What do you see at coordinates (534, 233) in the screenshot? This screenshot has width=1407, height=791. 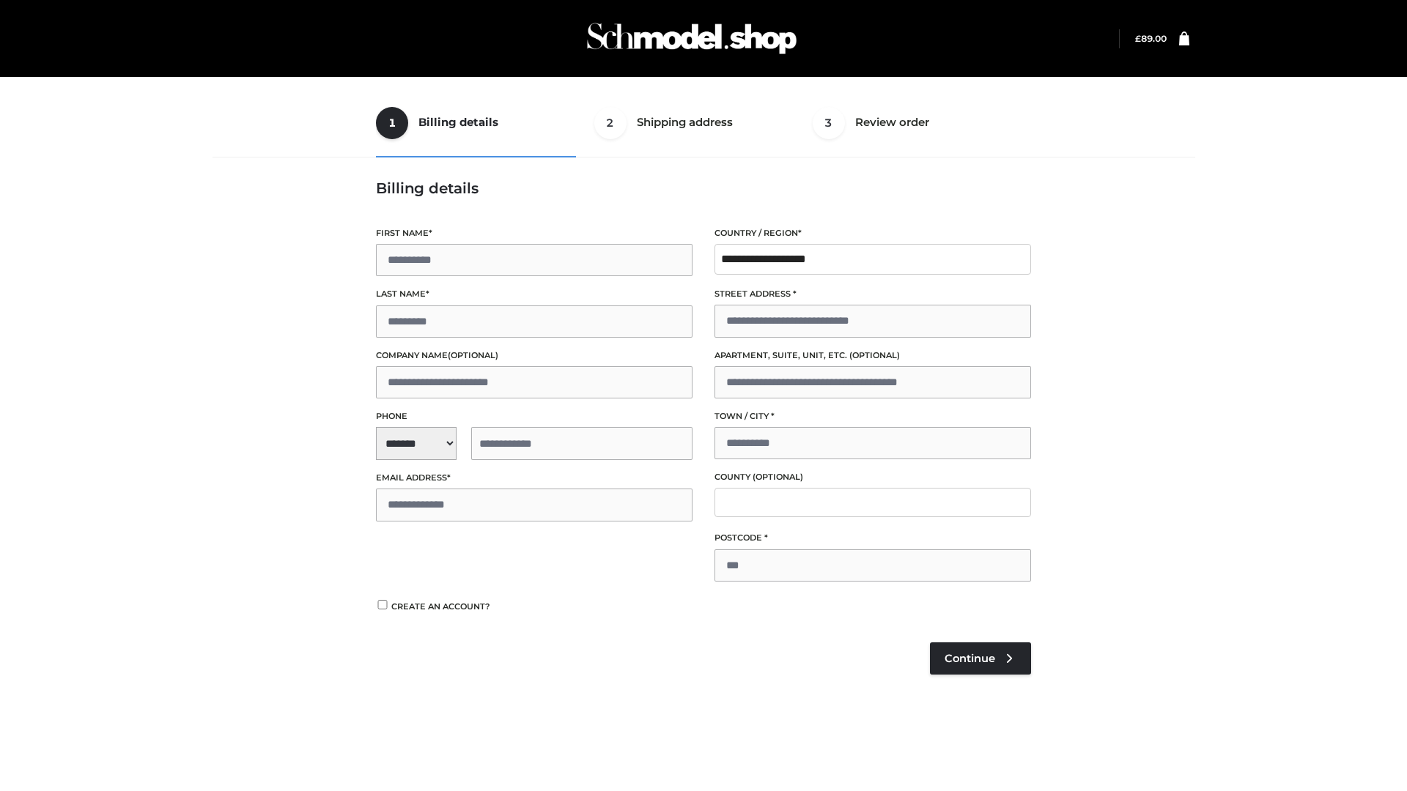 I see `label: First name` at bounding box center [534, 233].